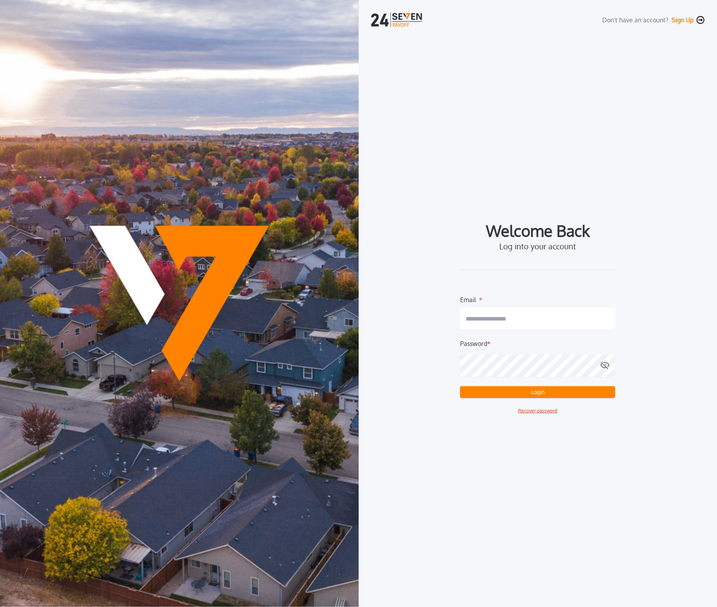 This screenshot has height=607, width=717. What do you see at coordinates (468, 298) in the screenshot?
I see `label: Email` at bounding box center [468, 298].